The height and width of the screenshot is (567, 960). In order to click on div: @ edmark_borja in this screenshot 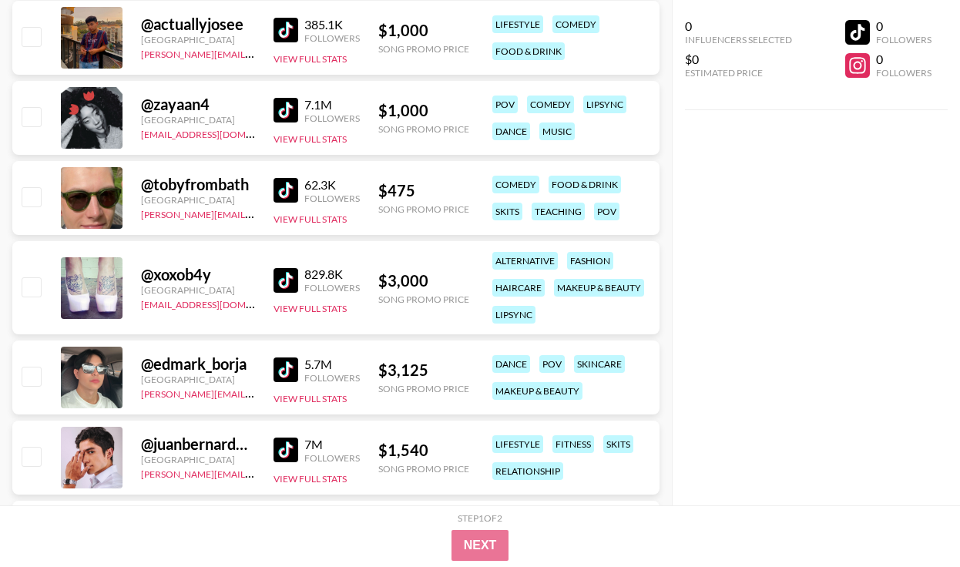, I will do `click(198, 363)`.